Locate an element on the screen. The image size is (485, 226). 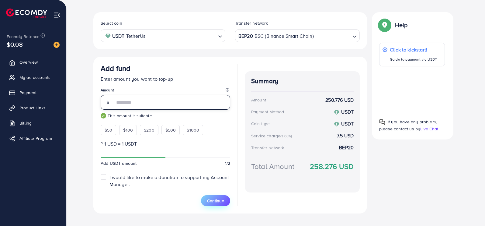
a: Affiliate Program is located at coordinates (33, 138).